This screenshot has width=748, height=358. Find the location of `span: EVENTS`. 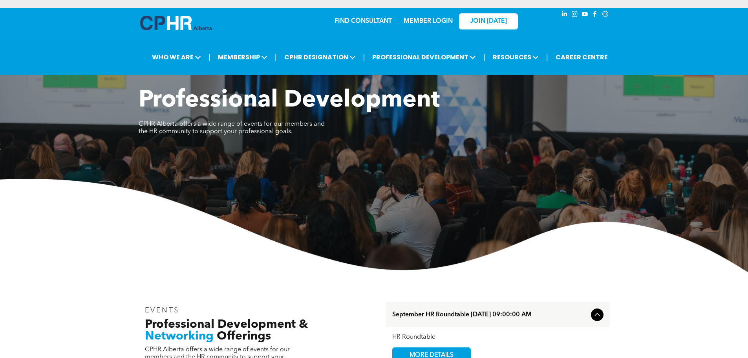

span: EVENTS is located at coordinates (162, 310).